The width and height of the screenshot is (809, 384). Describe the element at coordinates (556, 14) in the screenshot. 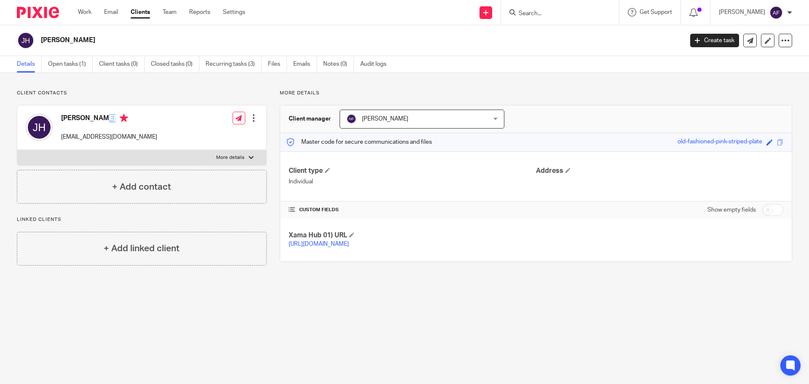

I see `input: Search` at that location.